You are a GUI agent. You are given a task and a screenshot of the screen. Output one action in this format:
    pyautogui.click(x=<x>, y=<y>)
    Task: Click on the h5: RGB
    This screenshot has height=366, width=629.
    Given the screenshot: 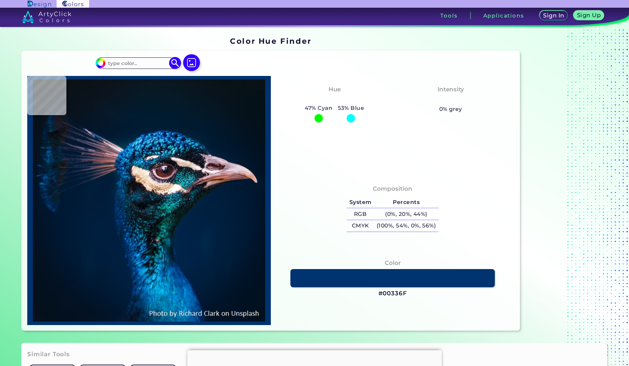 What is the action you would take?
    pyautogui.click(x=360, y=214)
    